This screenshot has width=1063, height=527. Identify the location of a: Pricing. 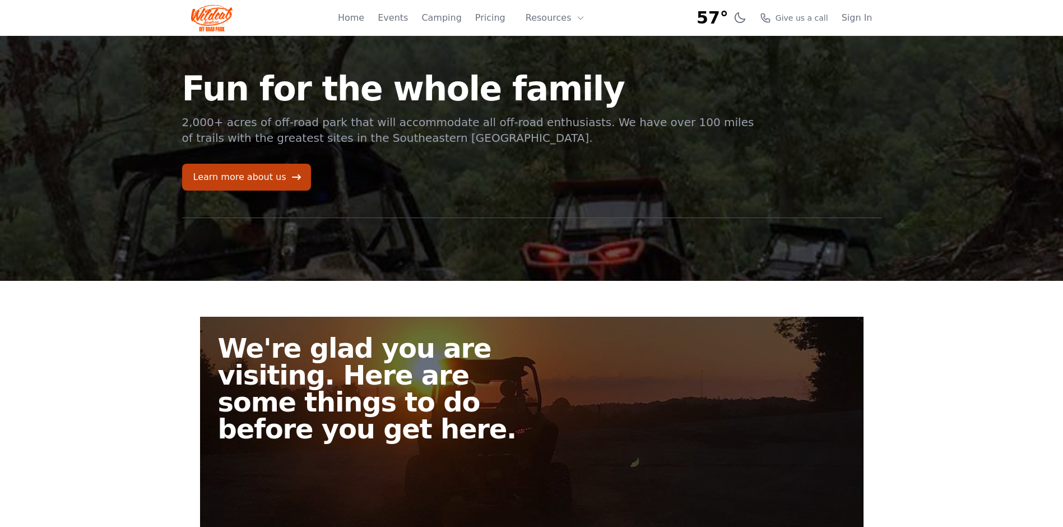
(490, 18).